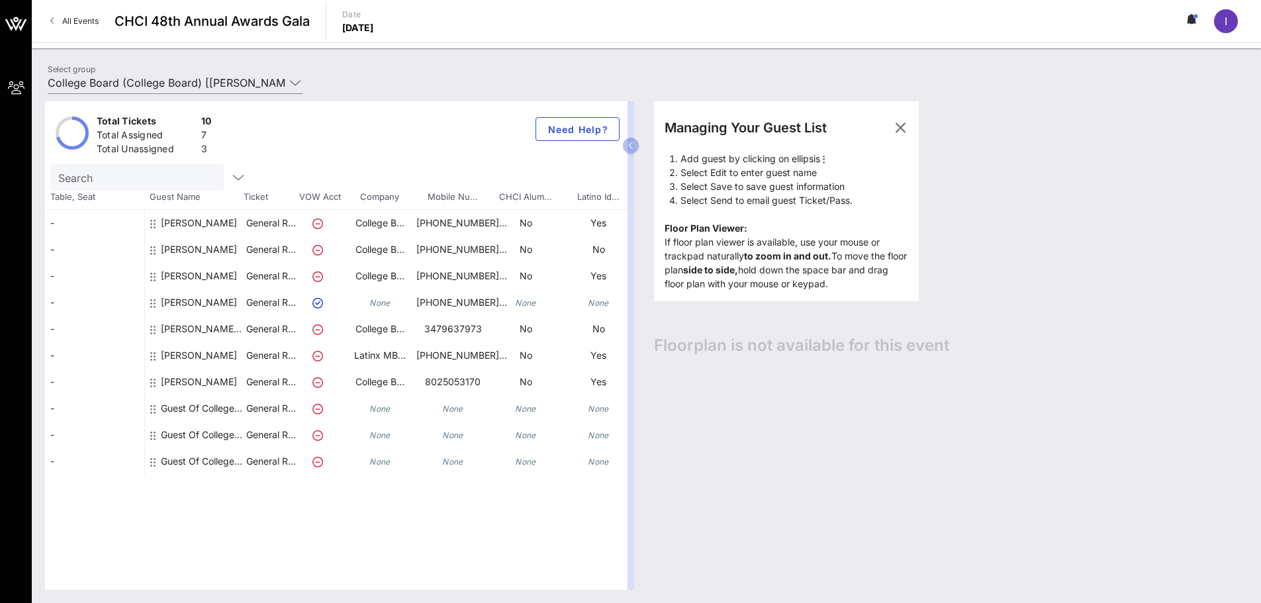 Image resolution: width=1261 pixels, height=603 pixels. I want to click on span: CHCI Alum…, so click(525, 197).